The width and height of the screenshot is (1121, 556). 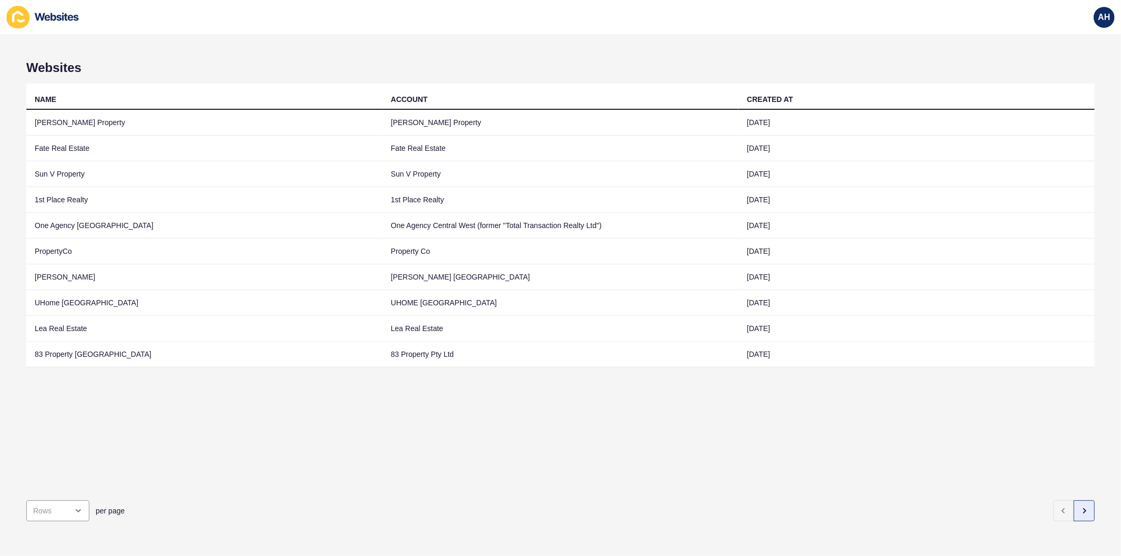 I want to click on div: NAME, so click(x=45, y=99).